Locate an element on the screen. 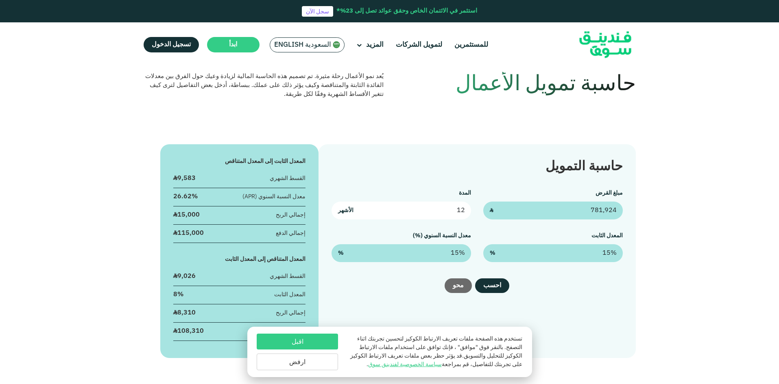 This screenshot has height=384, width=779. button: اقبل is located at coordinates (297, 342).